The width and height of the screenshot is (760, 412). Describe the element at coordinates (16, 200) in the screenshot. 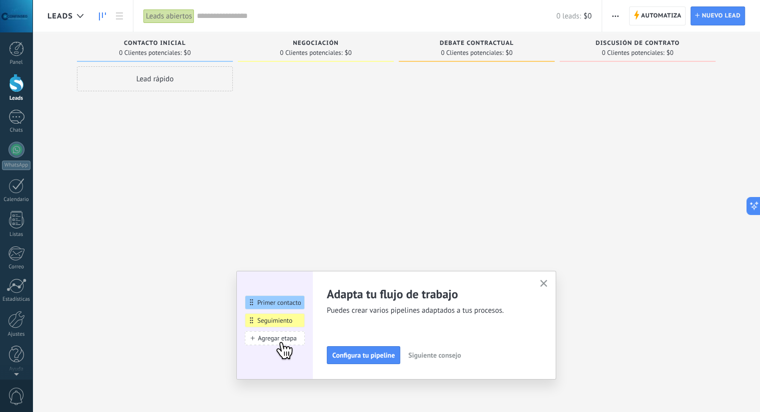

I see `div: Calendario` at that location.